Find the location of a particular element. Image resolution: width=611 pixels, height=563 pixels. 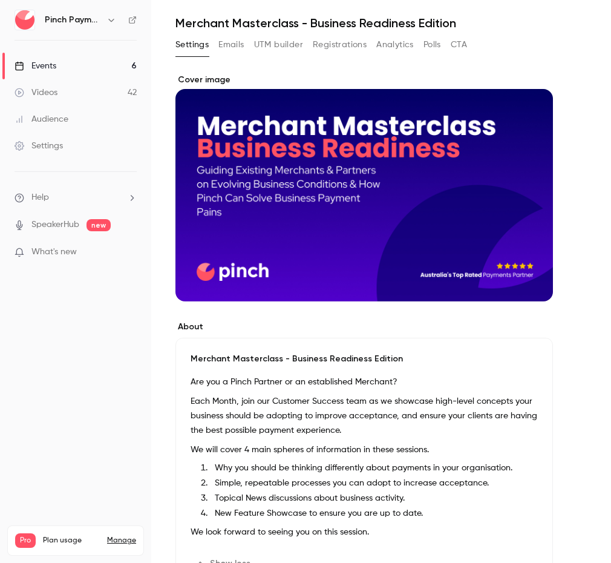

p: Merchant Masterclass - Business Readiness Edition is located at coordinates (364, 359).